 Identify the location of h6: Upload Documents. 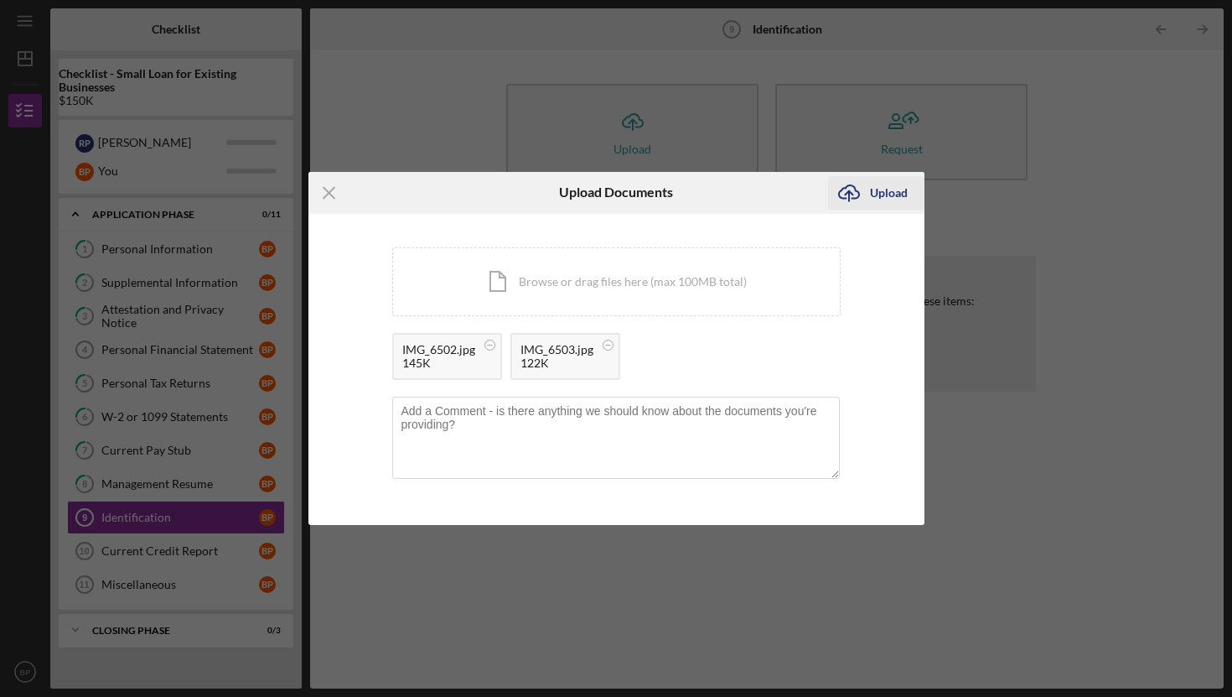
(616, 192).